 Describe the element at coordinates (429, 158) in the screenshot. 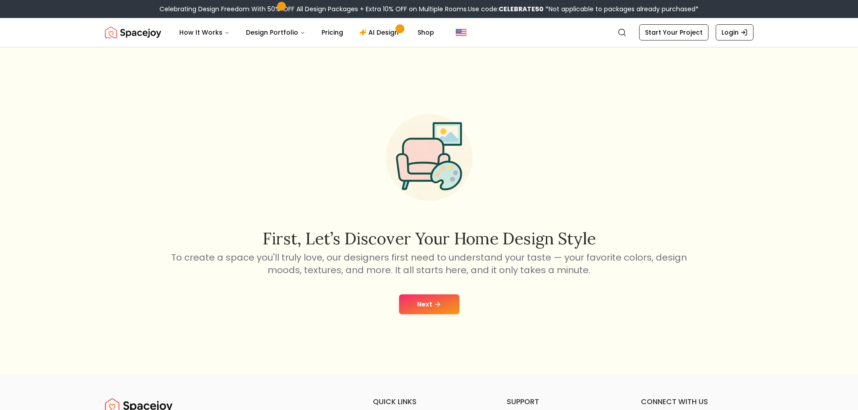

I see `img: Start Style Quiz Illustration` at that location.